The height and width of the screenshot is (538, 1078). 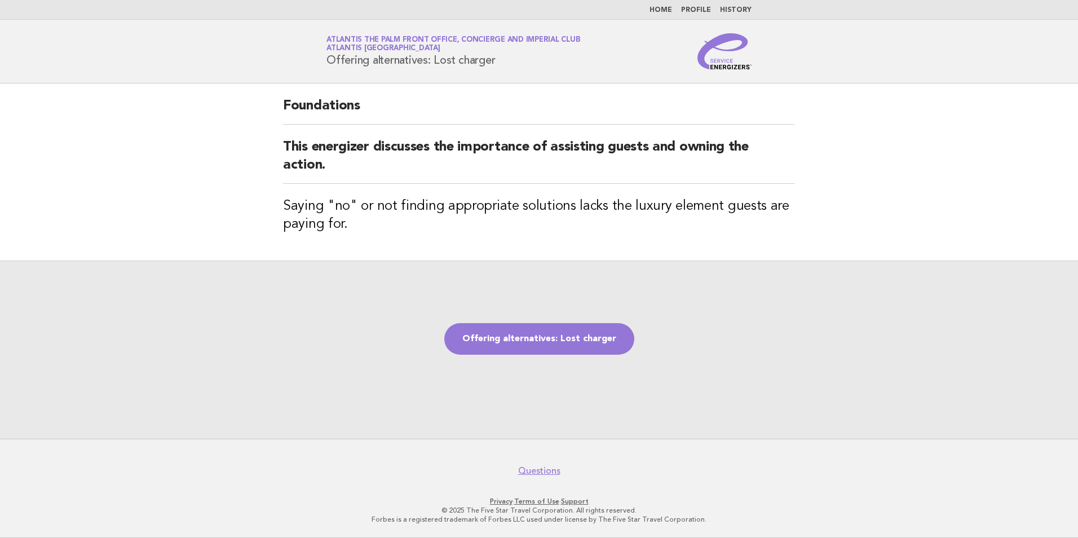 I want to click on h1: Offering alternatives: Lost charger, so click(x=453, y=51).